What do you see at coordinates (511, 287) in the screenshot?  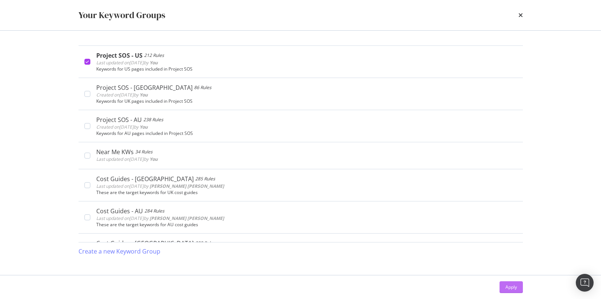 I see `div: Apply` at bounding box center [511, 287].